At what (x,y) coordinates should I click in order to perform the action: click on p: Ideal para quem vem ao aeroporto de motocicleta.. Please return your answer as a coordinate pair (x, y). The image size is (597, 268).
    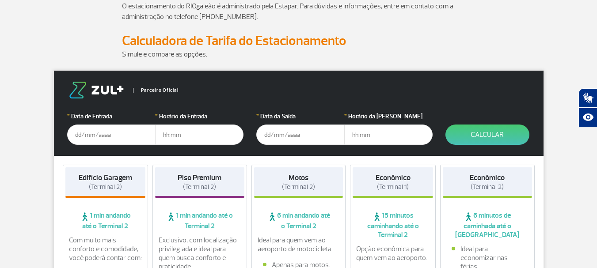
    Looking at the image, I should click on (299, 245).